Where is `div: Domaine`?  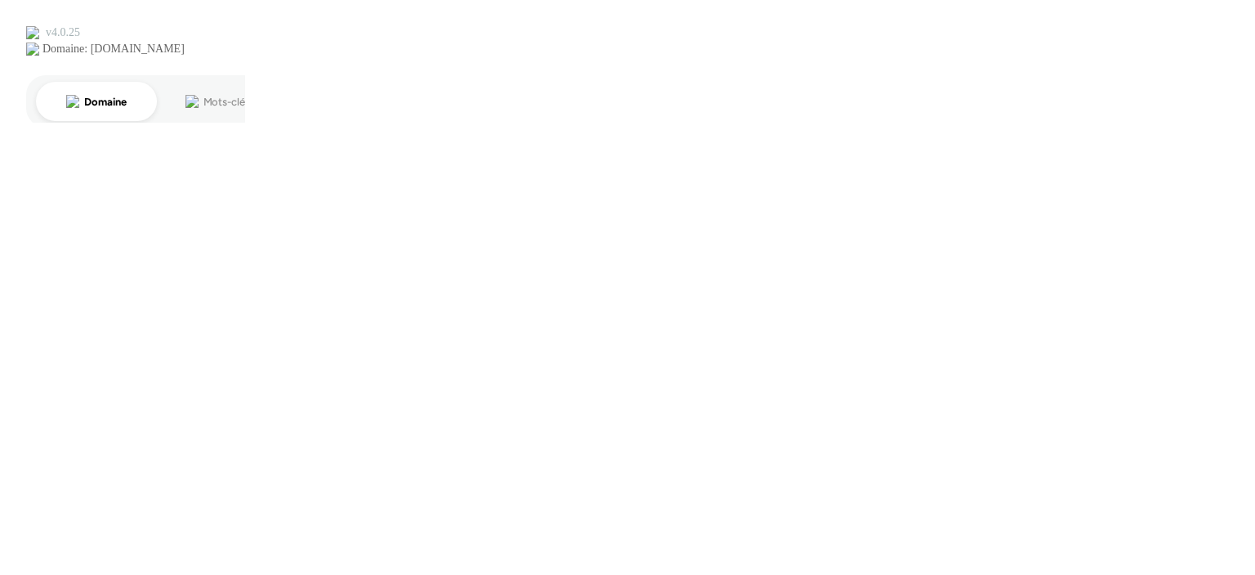
div: Domaine is located at coordinates (105, 101).